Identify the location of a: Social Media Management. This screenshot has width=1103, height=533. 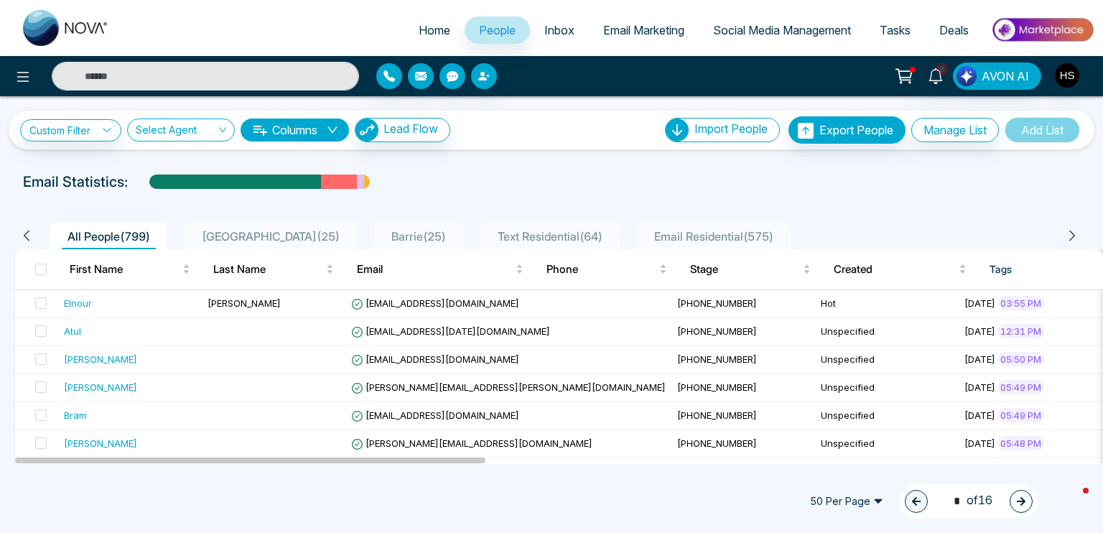
(782, 30).